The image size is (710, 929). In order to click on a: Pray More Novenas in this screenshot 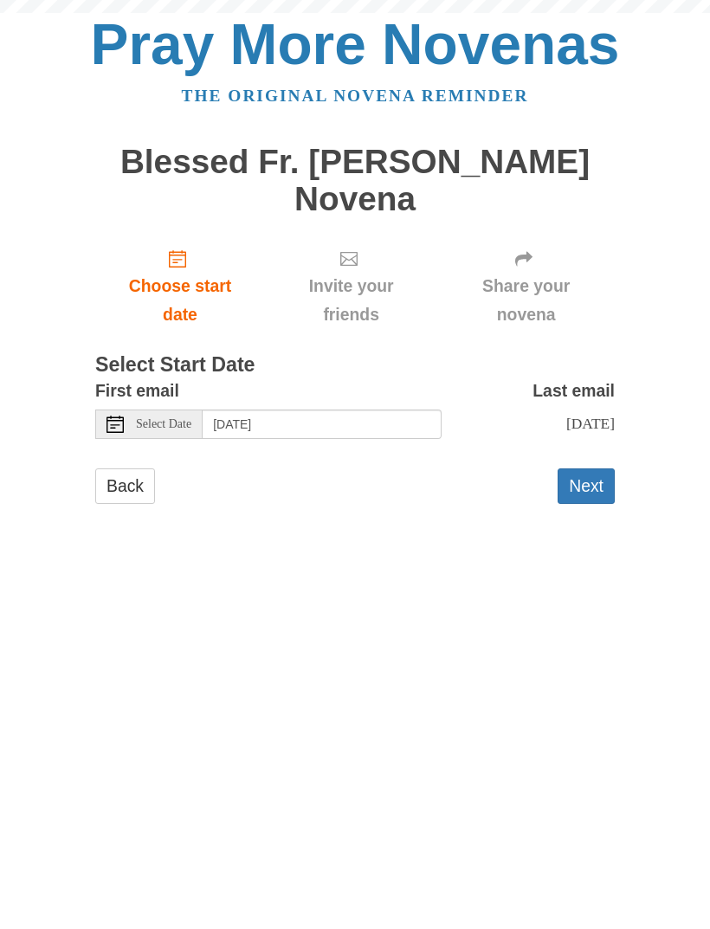, I will do `click(355, 44)`.